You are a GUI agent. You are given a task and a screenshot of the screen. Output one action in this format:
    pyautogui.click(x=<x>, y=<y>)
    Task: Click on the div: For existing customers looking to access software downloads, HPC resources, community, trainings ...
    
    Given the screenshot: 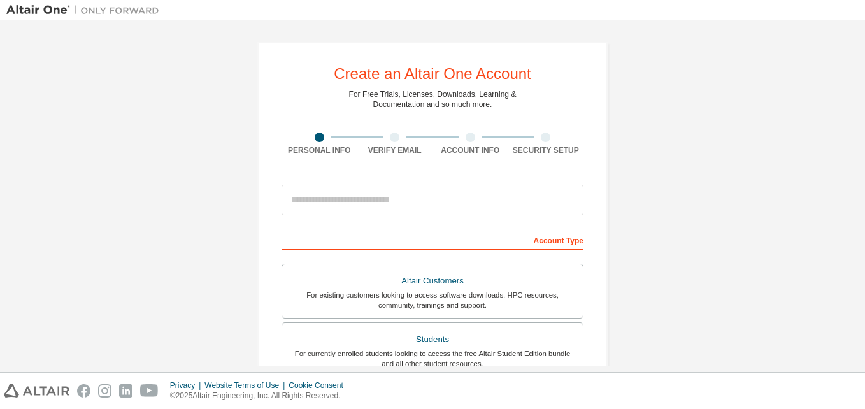 What is the action you would take?
    pyautogui.click(x=432, y=300)
    